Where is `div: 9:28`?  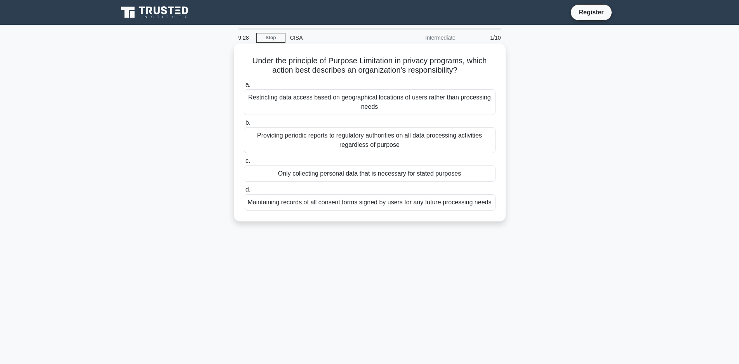
div: 9:28 is located at coordinates (245, 38).